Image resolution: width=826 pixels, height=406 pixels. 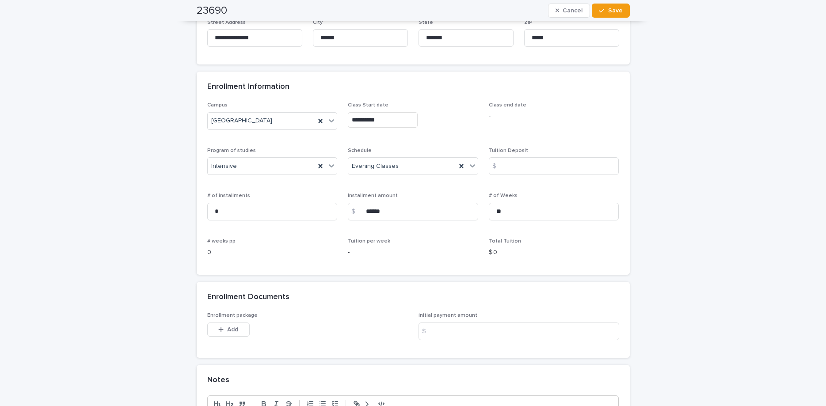 I want to click on span: Evening Classes, so click(x=375, y=166).